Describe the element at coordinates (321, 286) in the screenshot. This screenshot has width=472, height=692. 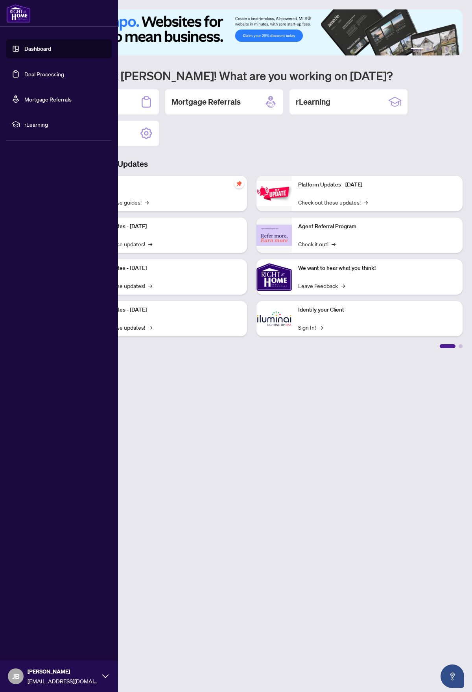
I see `a: Leave Feedback→` at that location.